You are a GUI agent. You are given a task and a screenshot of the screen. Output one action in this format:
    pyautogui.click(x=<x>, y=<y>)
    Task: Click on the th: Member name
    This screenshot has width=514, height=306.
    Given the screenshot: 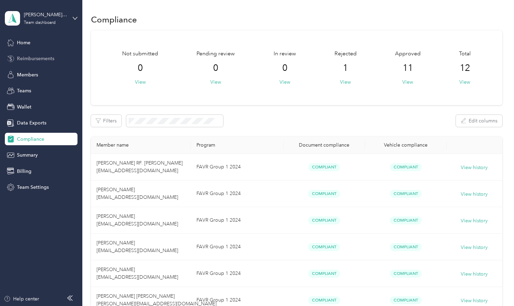 What is the action you would take?
    pyautogui.click(x=141, y=145)
    